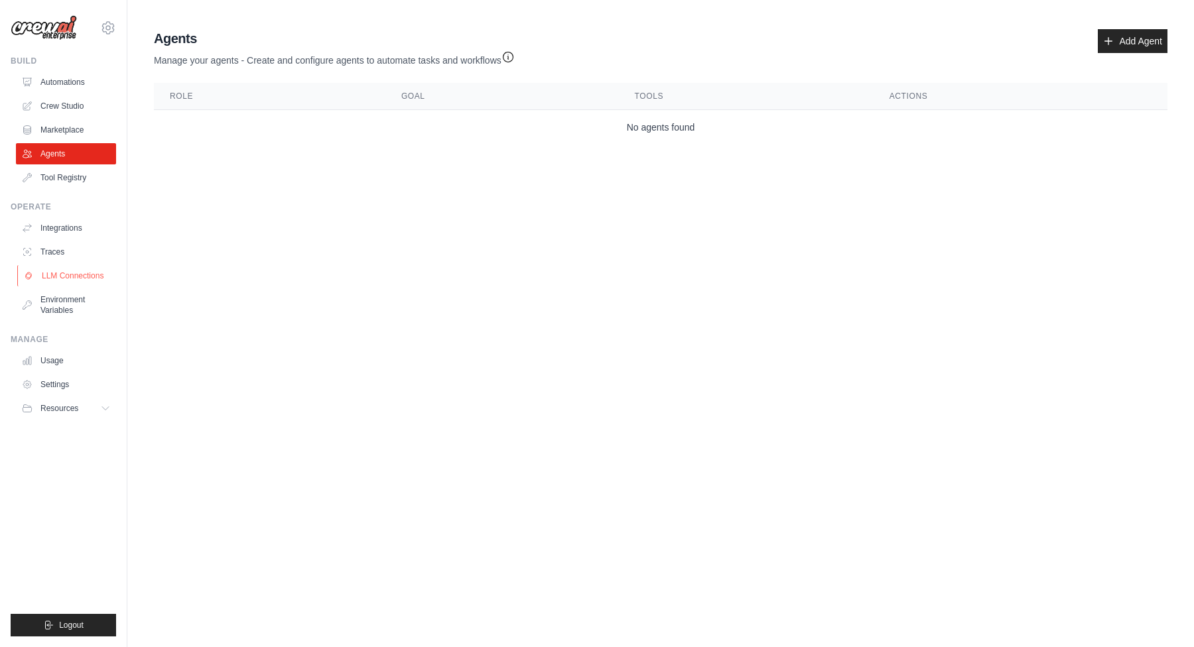 This screenshot has width=1194, height=647. Describe the element at coordinates (334, 57) in the screenshot. I see `p: Manage your agents - Create and configure agents to automate tasks and workflows` at that location.